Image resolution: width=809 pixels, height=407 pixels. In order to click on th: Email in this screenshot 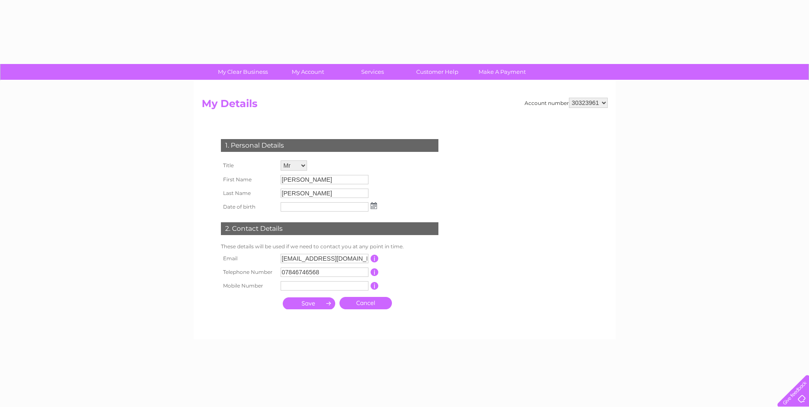, I will do `click(249, 258)`.